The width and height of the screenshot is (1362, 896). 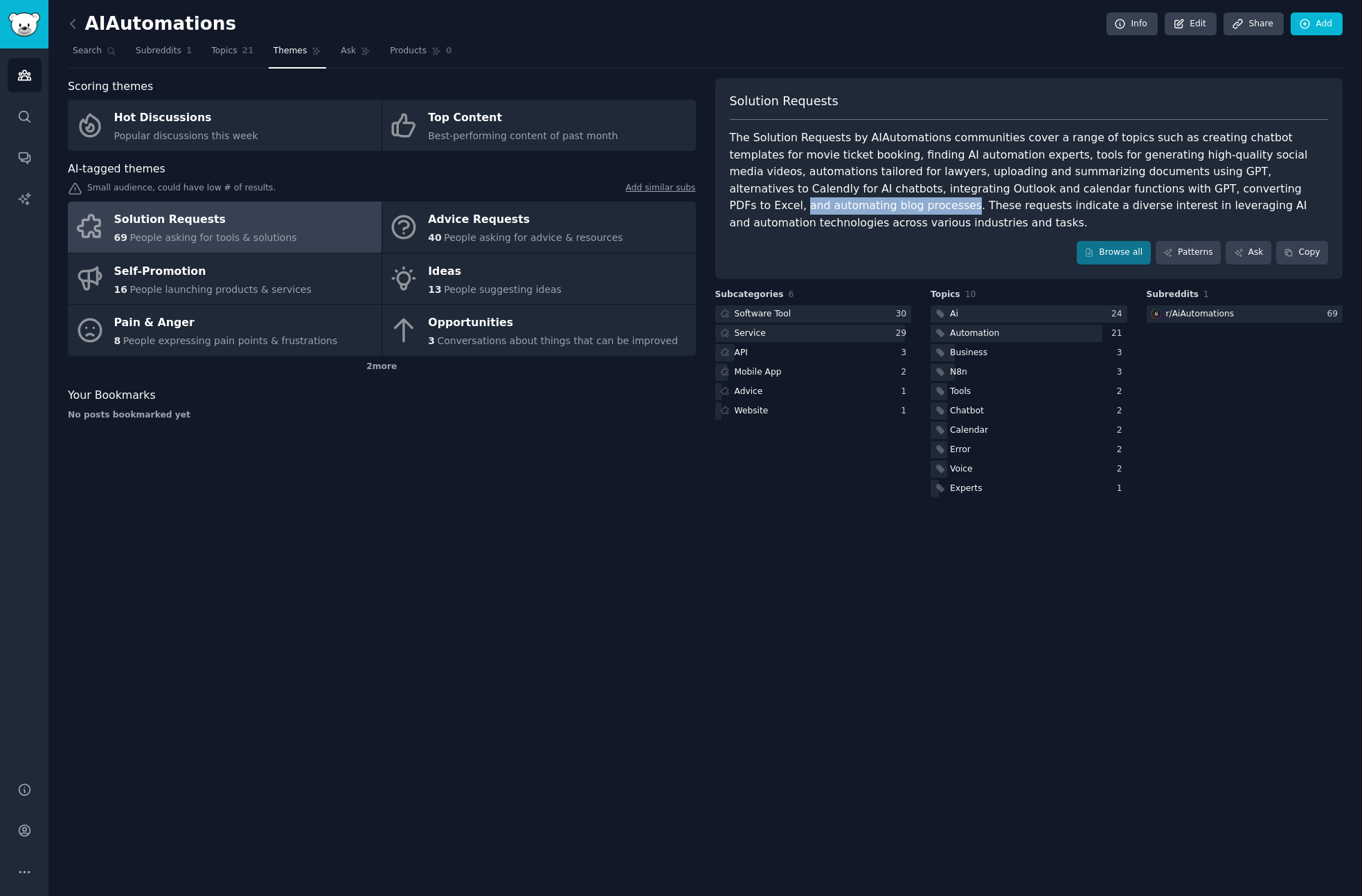 What do you see at coordinates (538, 330) in the screenshot?
I see `a: Opportunities3Conversations about things that can be improved` at bounding box center [538, 330].